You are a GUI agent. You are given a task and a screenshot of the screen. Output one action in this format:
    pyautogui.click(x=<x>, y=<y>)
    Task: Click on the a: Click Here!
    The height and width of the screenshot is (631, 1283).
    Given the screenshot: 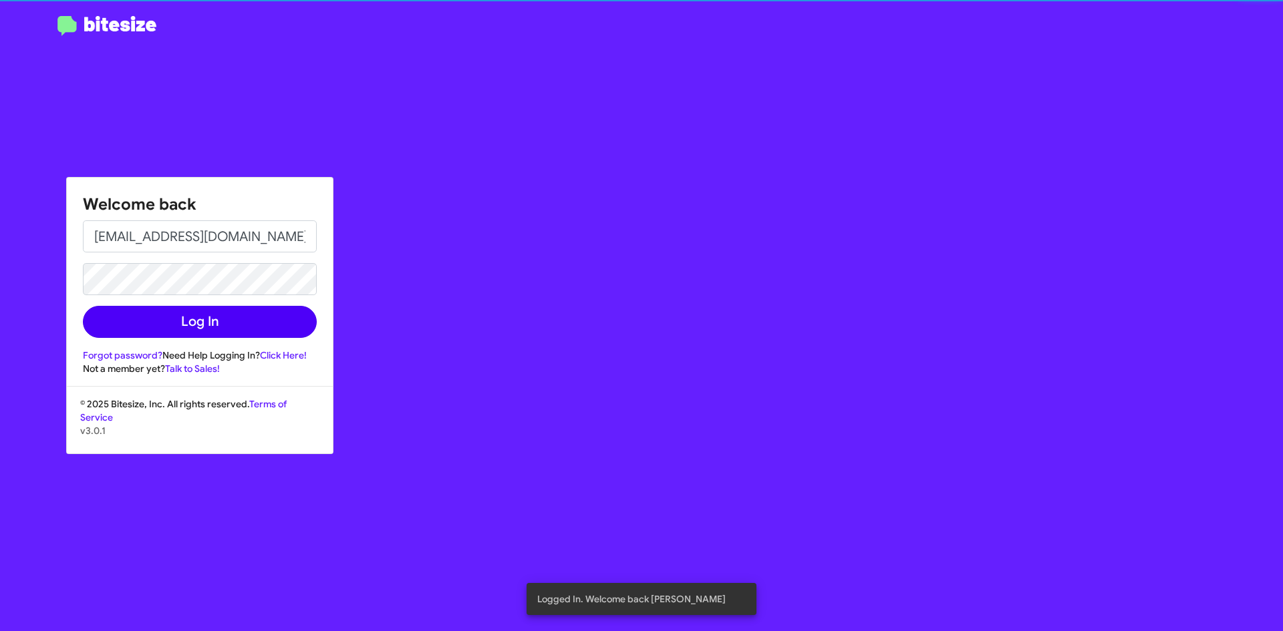 What is the action you would take?
    pyautogui.click(x=283, y=355)
    